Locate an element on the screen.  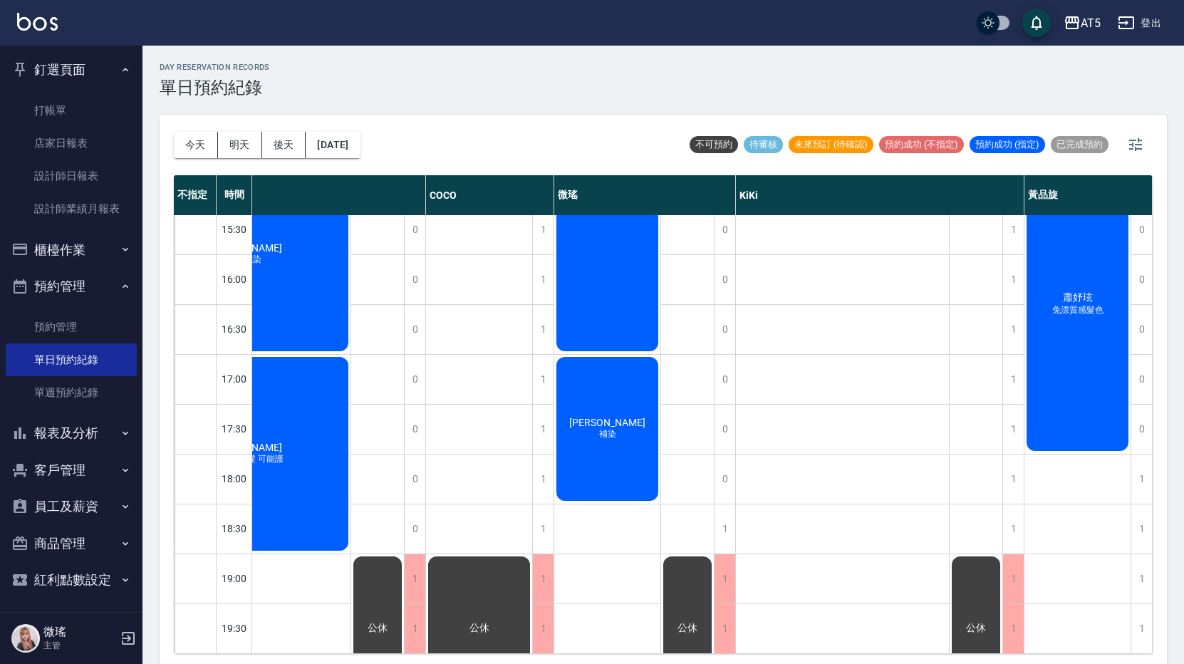
div: Sherry is located at coordinates (281, 195).